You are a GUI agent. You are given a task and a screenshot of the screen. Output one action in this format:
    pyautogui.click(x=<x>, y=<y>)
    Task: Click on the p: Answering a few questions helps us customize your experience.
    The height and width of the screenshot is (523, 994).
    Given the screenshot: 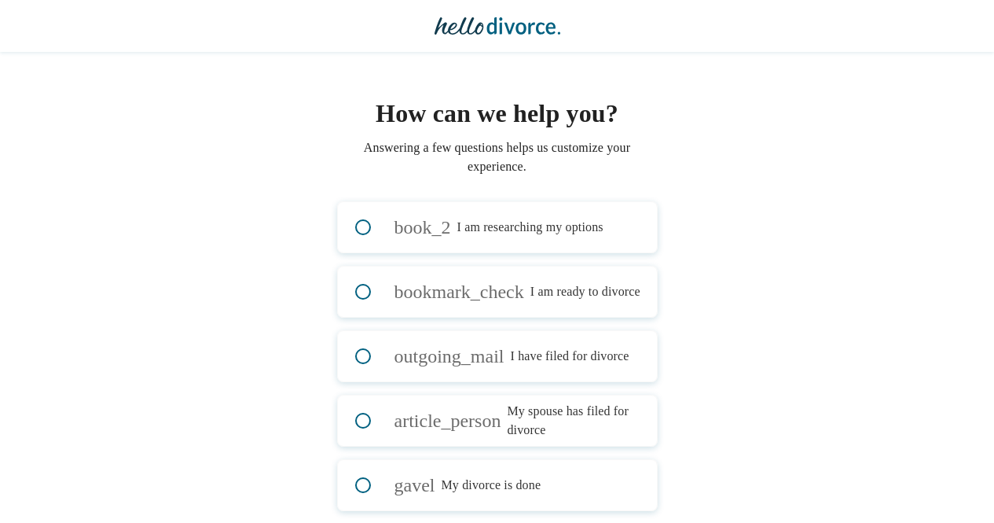 What is the action you would take?
    pyautogui.click(x=497, y=157)
    